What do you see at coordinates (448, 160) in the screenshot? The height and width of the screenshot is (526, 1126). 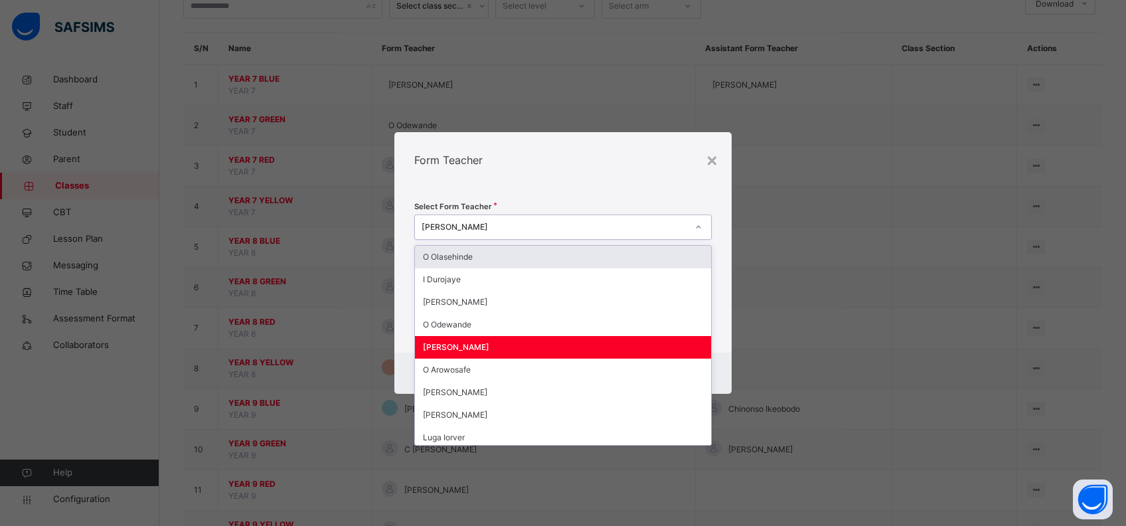 I see `span: Form Teacher` at bounding box center [448, 160].